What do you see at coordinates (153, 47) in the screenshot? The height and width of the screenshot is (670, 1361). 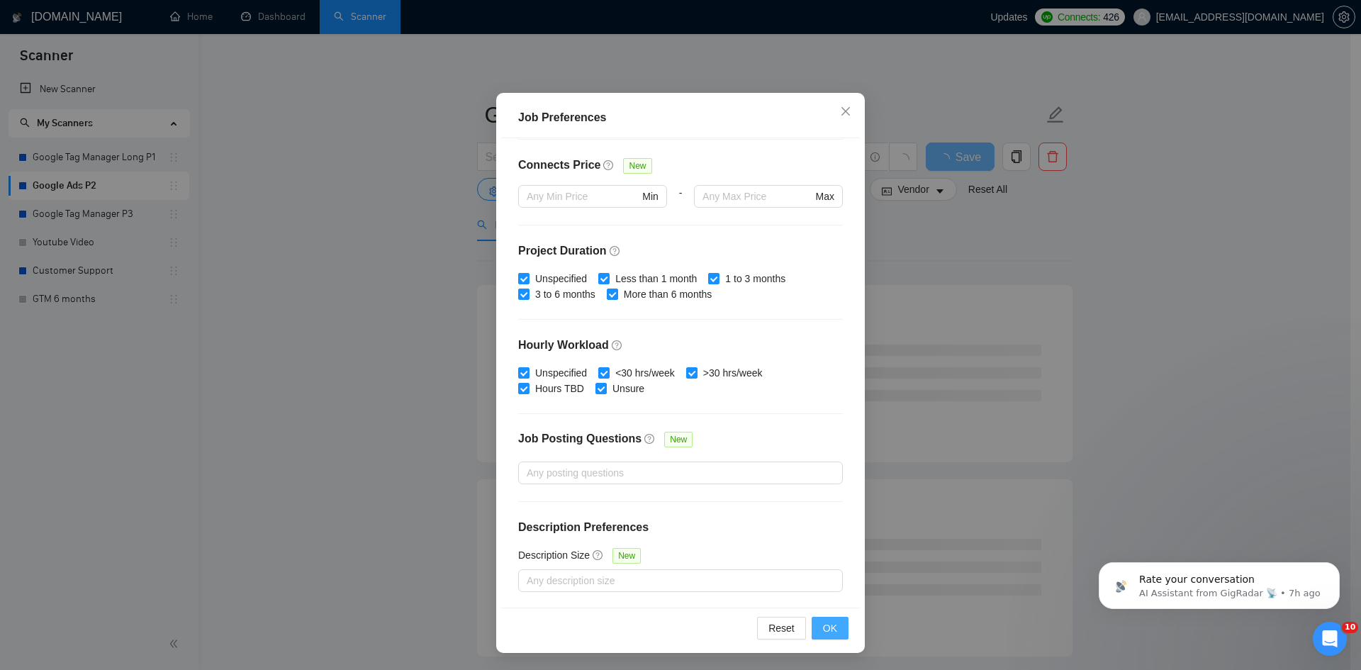 I see `p: Rate your conversation` at bounding box center [153, 47].